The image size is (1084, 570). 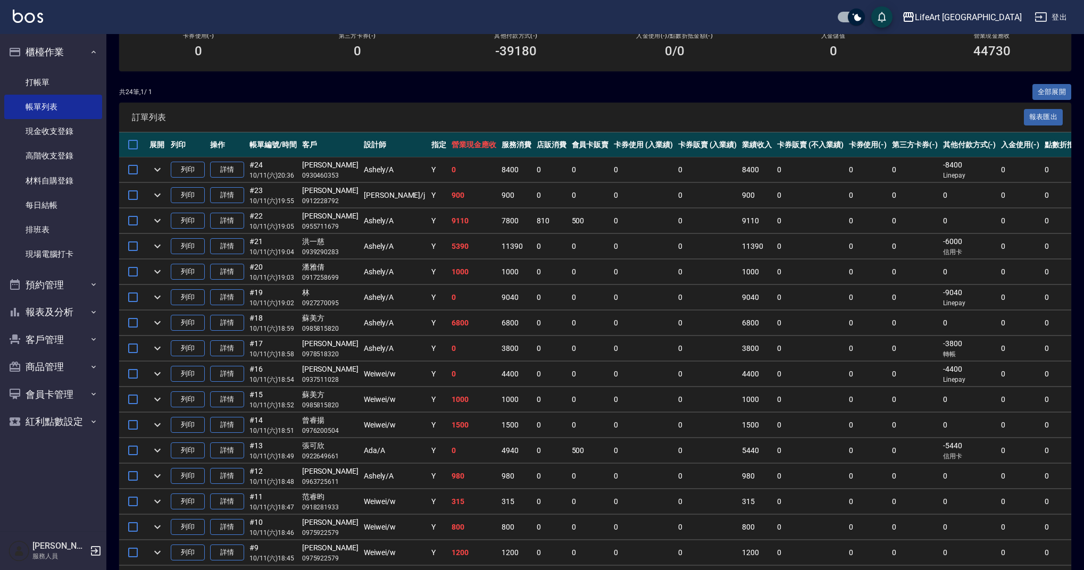 What do you see at coordinates (882, 17) in the screenshot?
I see `button: save` at bounding box center [882, 17].